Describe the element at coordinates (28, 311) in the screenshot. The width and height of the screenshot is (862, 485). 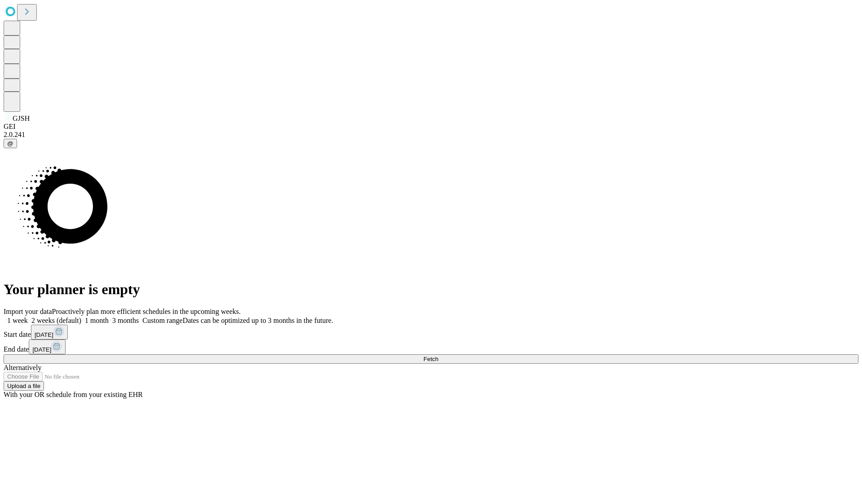
I see `span: Import your data` at that location.